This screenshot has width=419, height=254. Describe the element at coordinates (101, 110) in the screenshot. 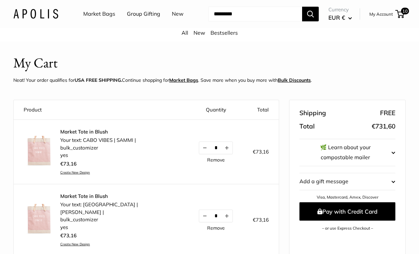

I see `th: Product` at that location.